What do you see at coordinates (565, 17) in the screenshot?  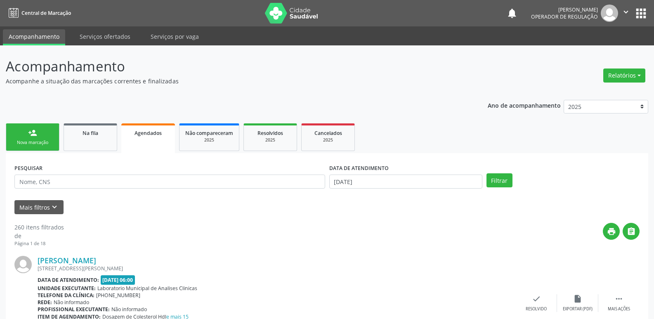 I see `span: Operador de regulação` at bounding box center [565, 17].